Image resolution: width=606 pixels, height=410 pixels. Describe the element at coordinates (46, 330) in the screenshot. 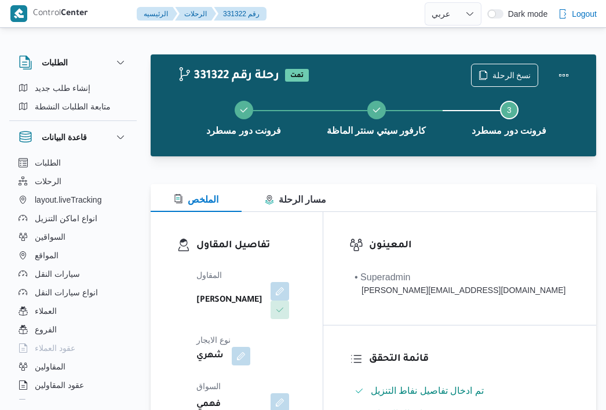

I see `span: الفروع` at that location.